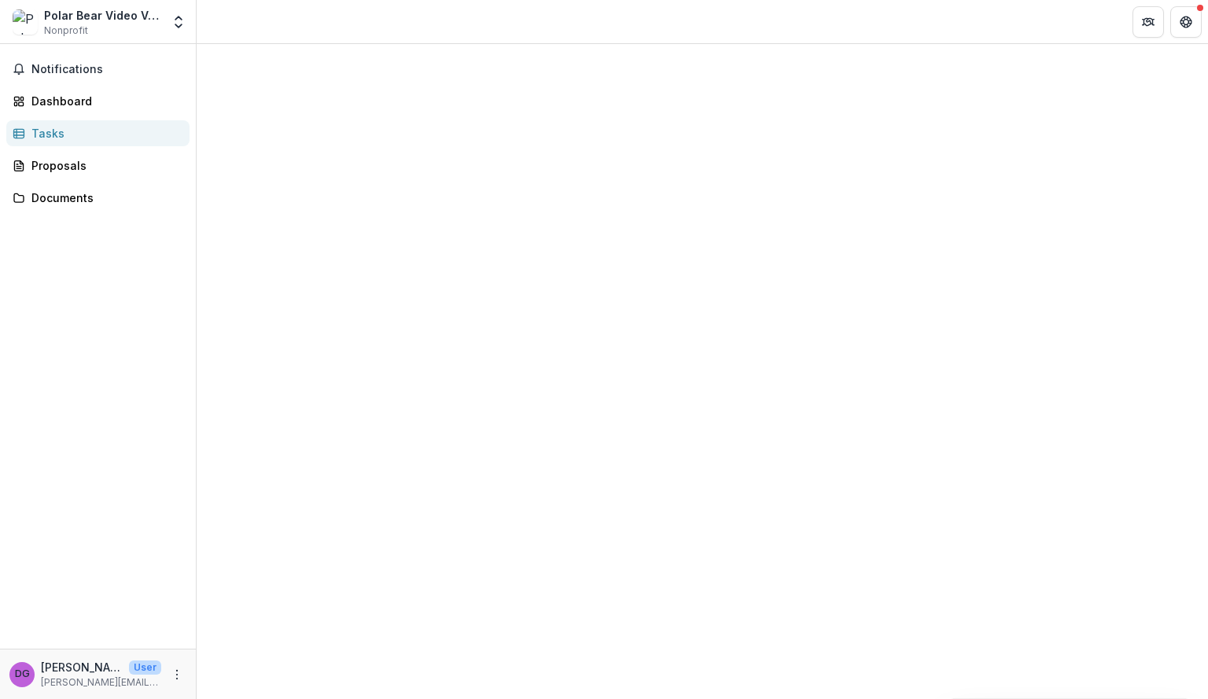 The width and height of the screenshot is (1208, 699). Describe the element at coordinates (104, 197) in the screenshot. I see `div: Documents` at that location.